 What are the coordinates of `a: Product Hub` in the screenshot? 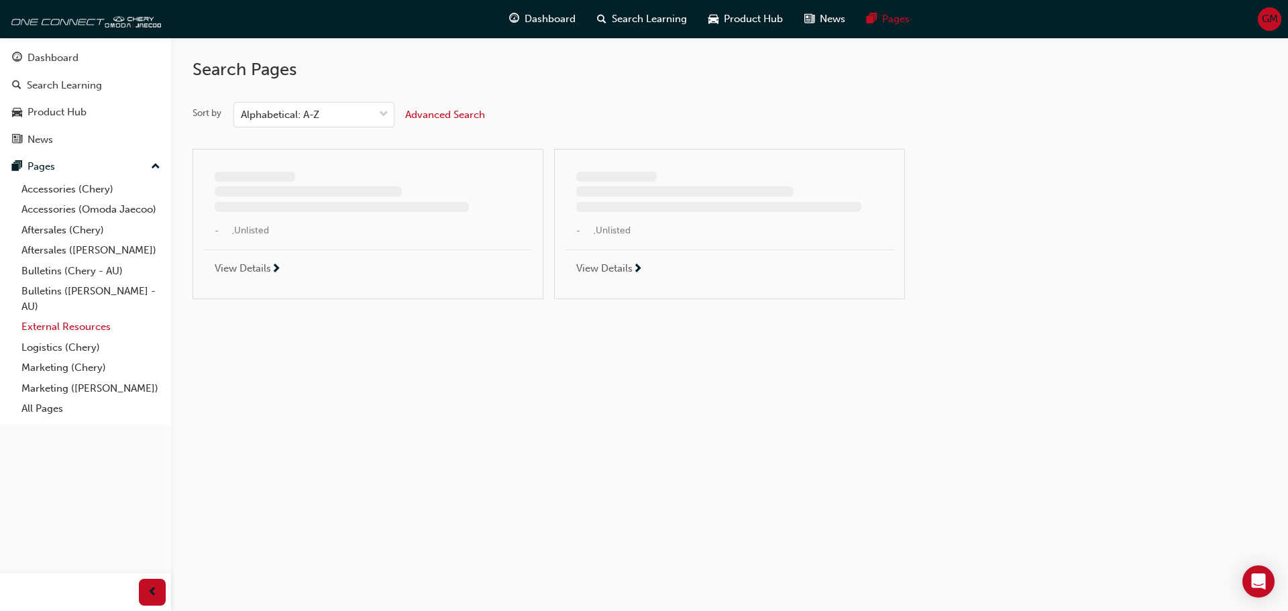 It's located at (85, 112).